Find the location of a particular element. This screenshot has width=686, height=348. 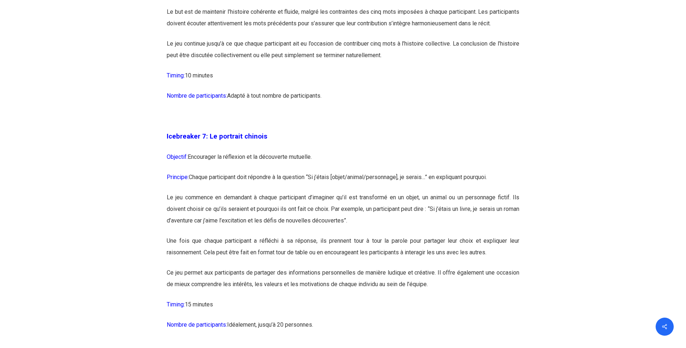

p: Encourager la réflexion et la découverte mutuelle. is located at coordinates (343, 161).